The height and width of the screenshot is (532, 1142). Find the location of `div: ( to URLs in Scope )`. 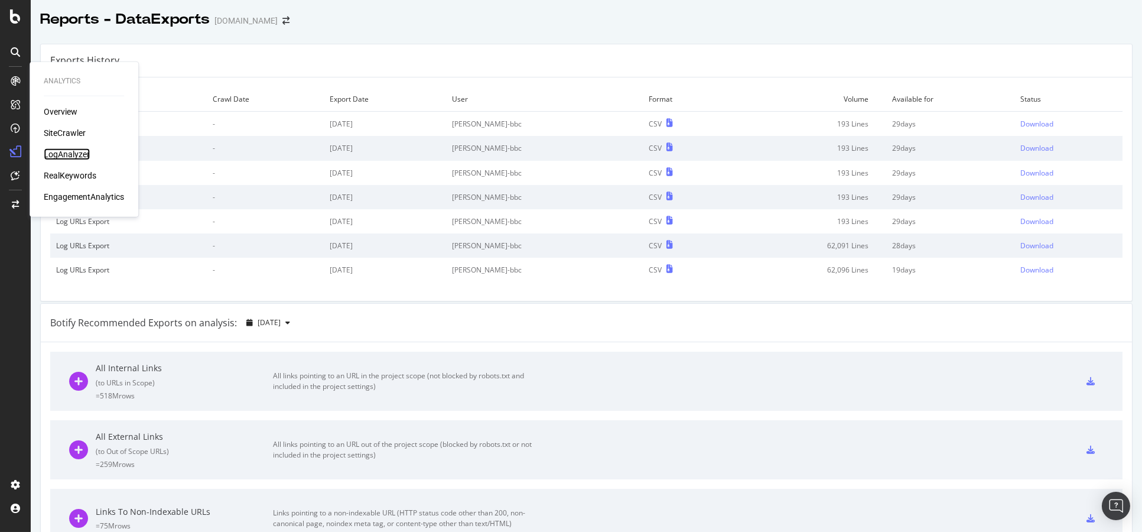

div: ( to URLs in Scope ) is located at coordinates (184, 382).